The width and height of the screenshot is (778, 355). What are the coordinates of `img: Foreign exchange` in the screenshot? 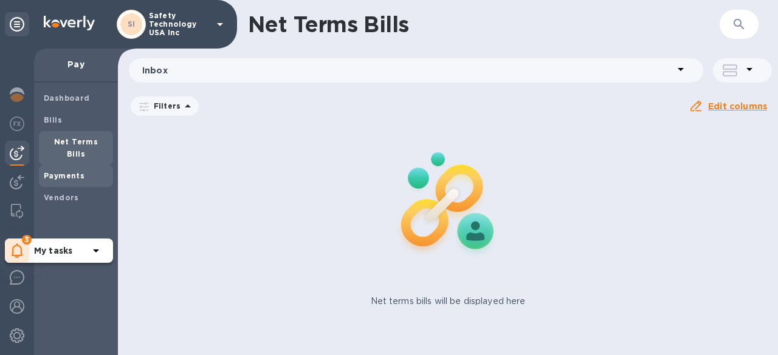 It's located at (17, 124).